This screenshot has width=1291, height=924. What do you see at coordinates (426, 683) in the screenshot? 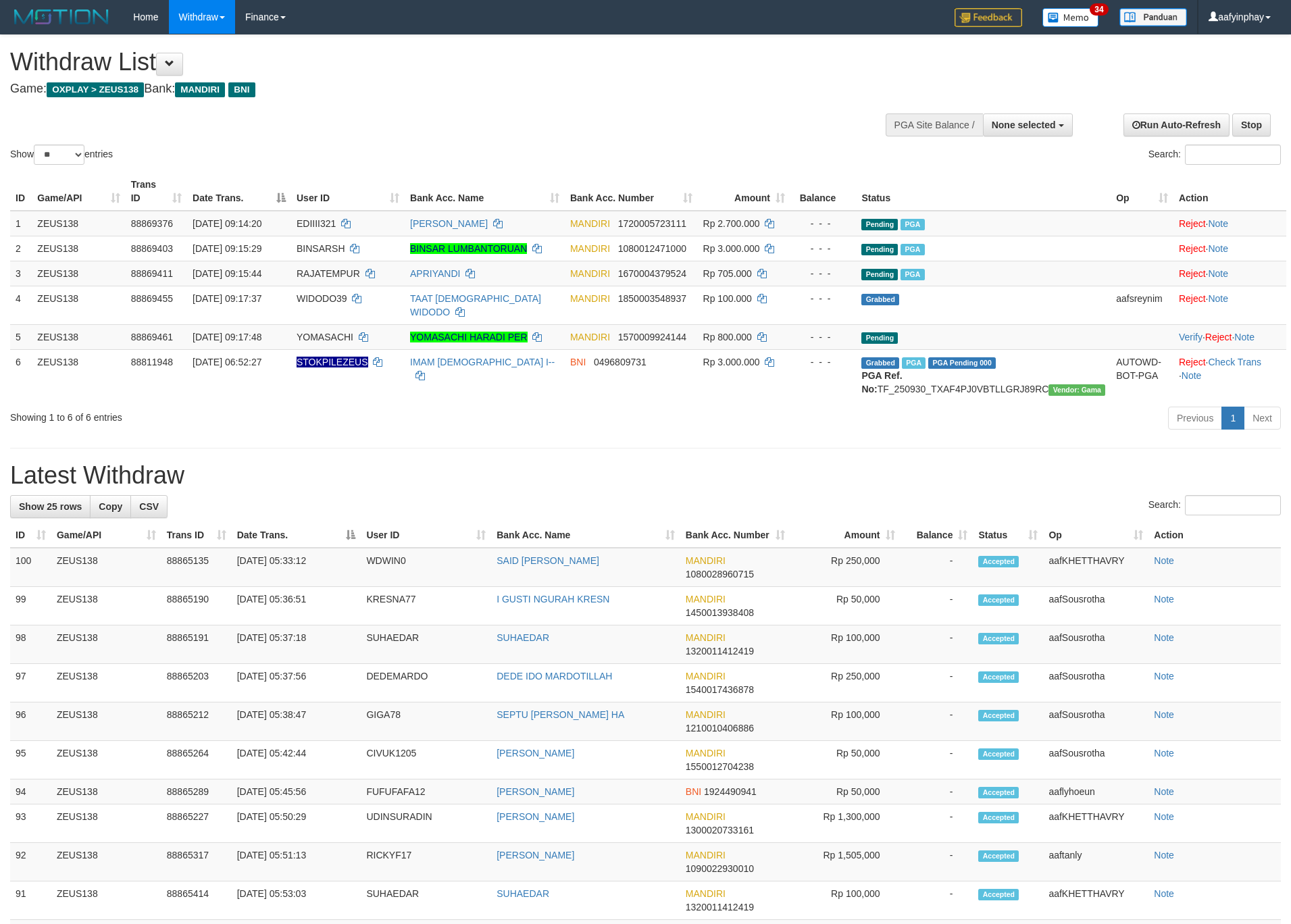
I see `td: DEDEMARDO` at bounding box center [426, 683].